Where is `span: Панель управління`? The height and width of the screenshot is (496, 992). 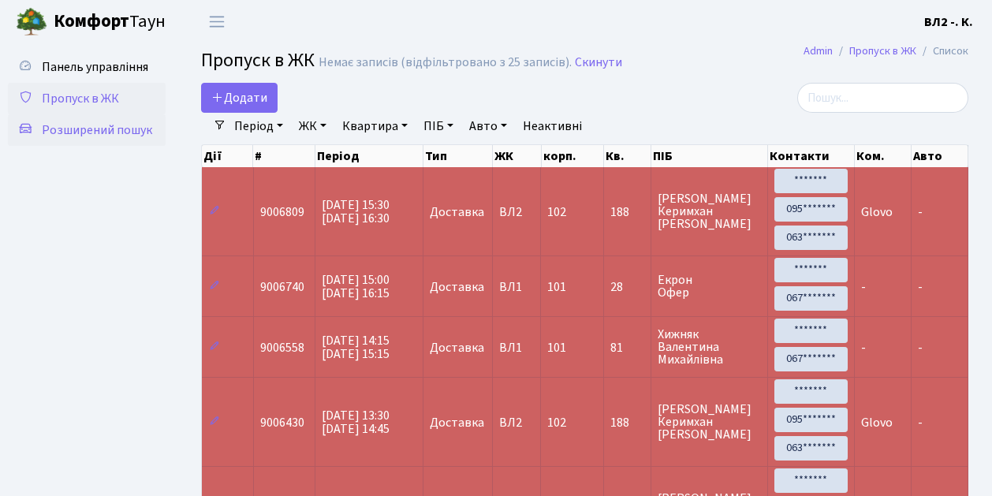 span: Панель управління is located at coordinates (95, 67).